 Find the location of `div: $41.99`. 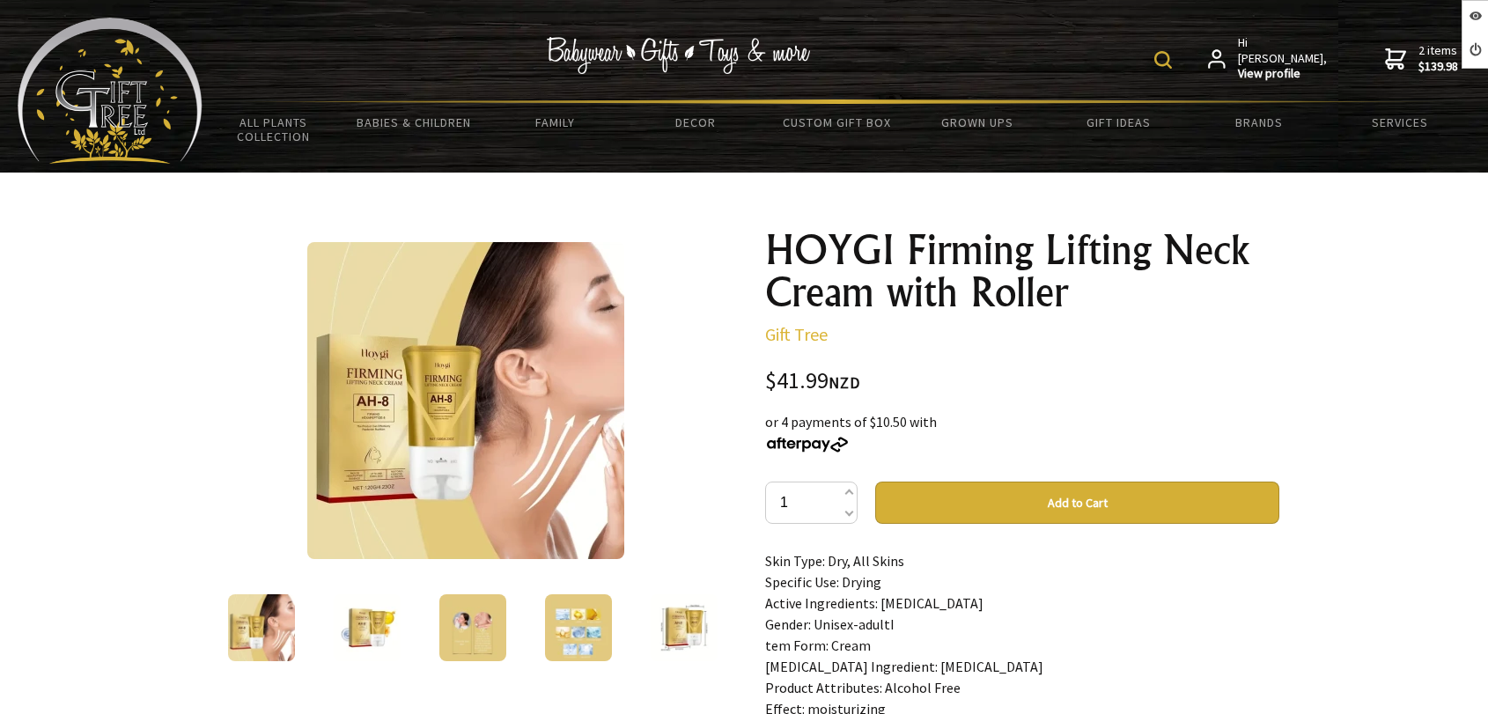

div: $41.99 is located at coordinates (1022, 381).